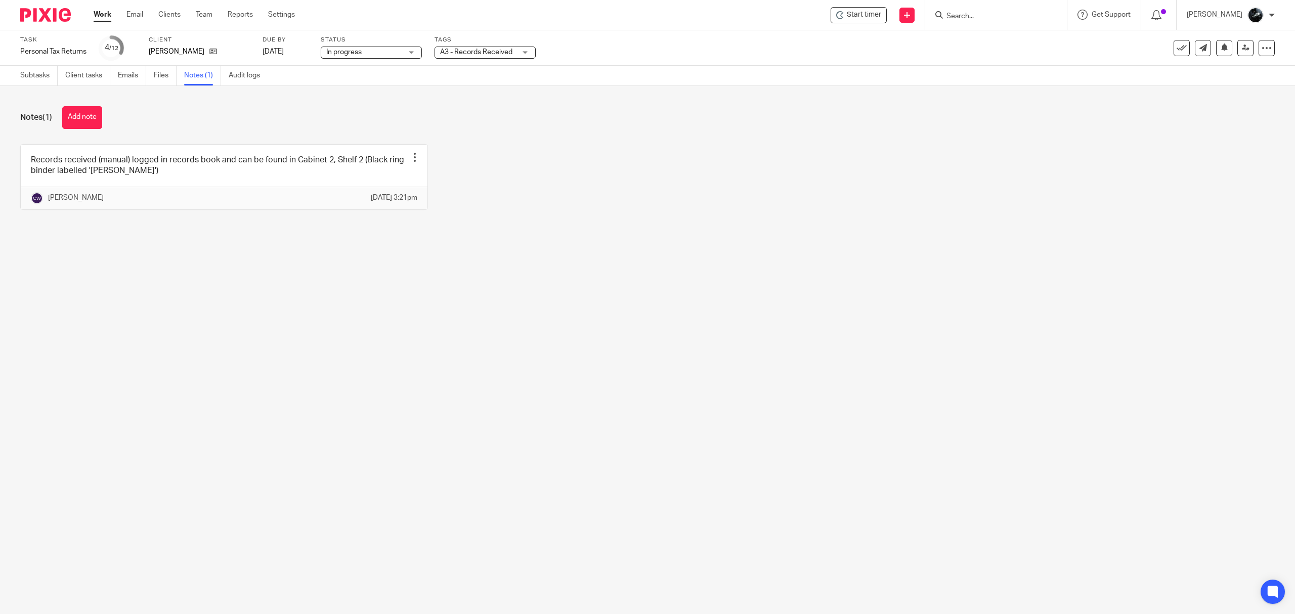 Image resolution: width=1295 pixels, height=614 pixels. Describe the element at coordinates (135, 15) in the screenshot. I see `a: Email` at that location.